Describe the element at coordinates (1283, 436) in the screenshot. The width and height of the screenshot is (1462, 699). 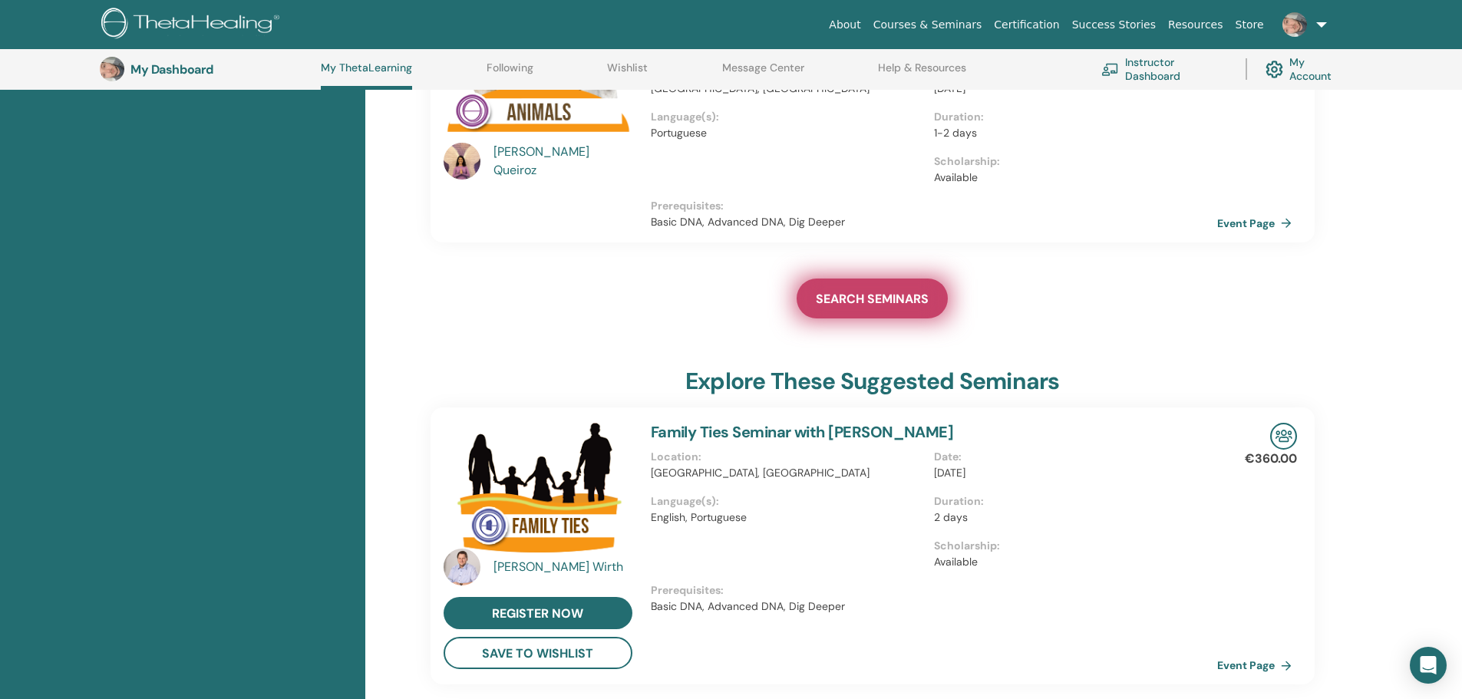
I see `img: In-Person Seminar` at that location.